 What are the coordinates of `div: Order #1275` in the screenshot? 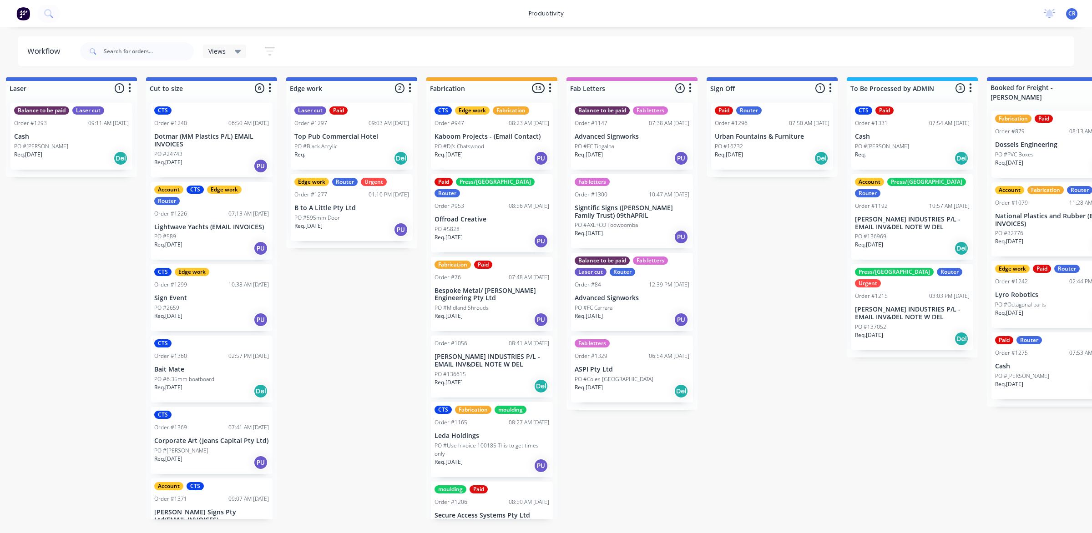 It's located at (1011, 353).